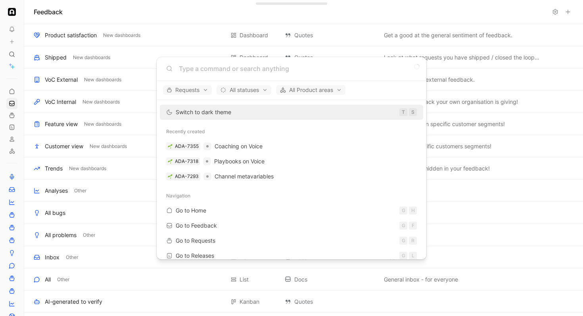  What do you see at coordinates (187, 176) in the screenshot?
I see `div: ADA-7293` at bounding box center [187, 176].